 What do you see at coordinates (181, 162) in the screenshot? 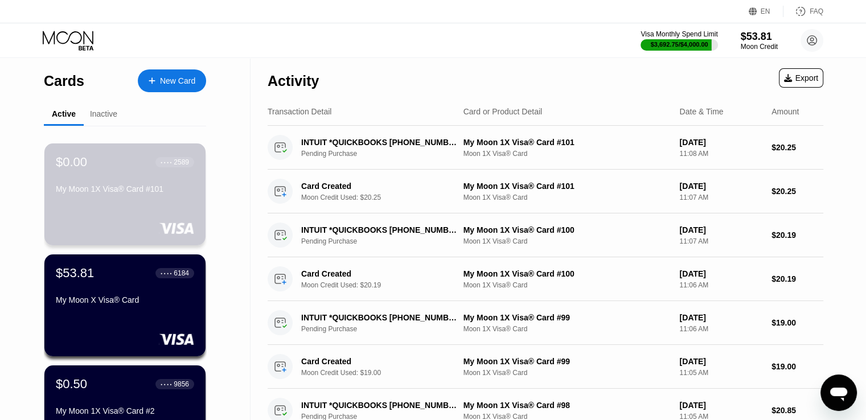
I see `div: 2589` at bounding box center [181, 162].